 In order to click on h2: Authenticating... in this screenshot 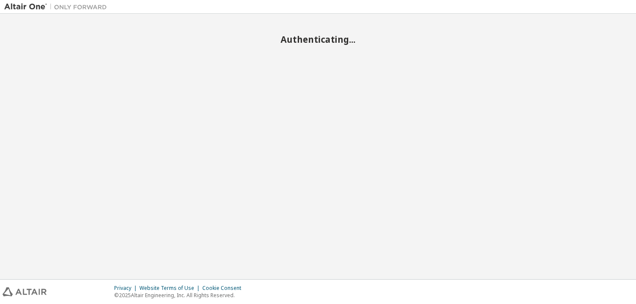, I will do `click(318, 39)`.